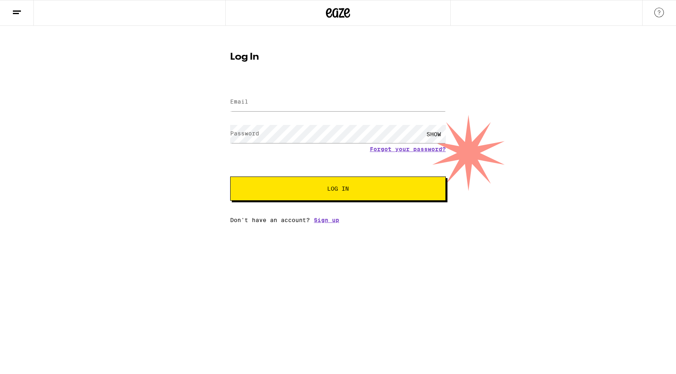  I want to click on div: Don't have an account?, so click(338, 220).